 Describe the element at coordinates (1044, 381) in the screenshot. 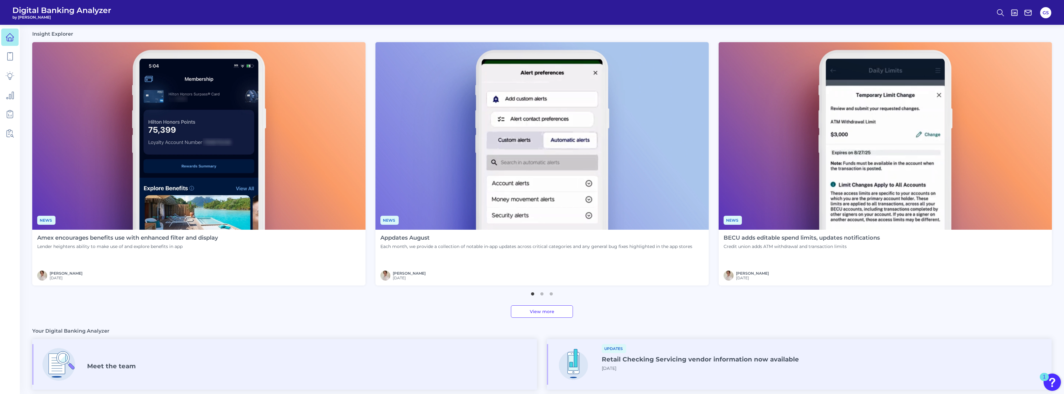

I see `div: 1` at that location.